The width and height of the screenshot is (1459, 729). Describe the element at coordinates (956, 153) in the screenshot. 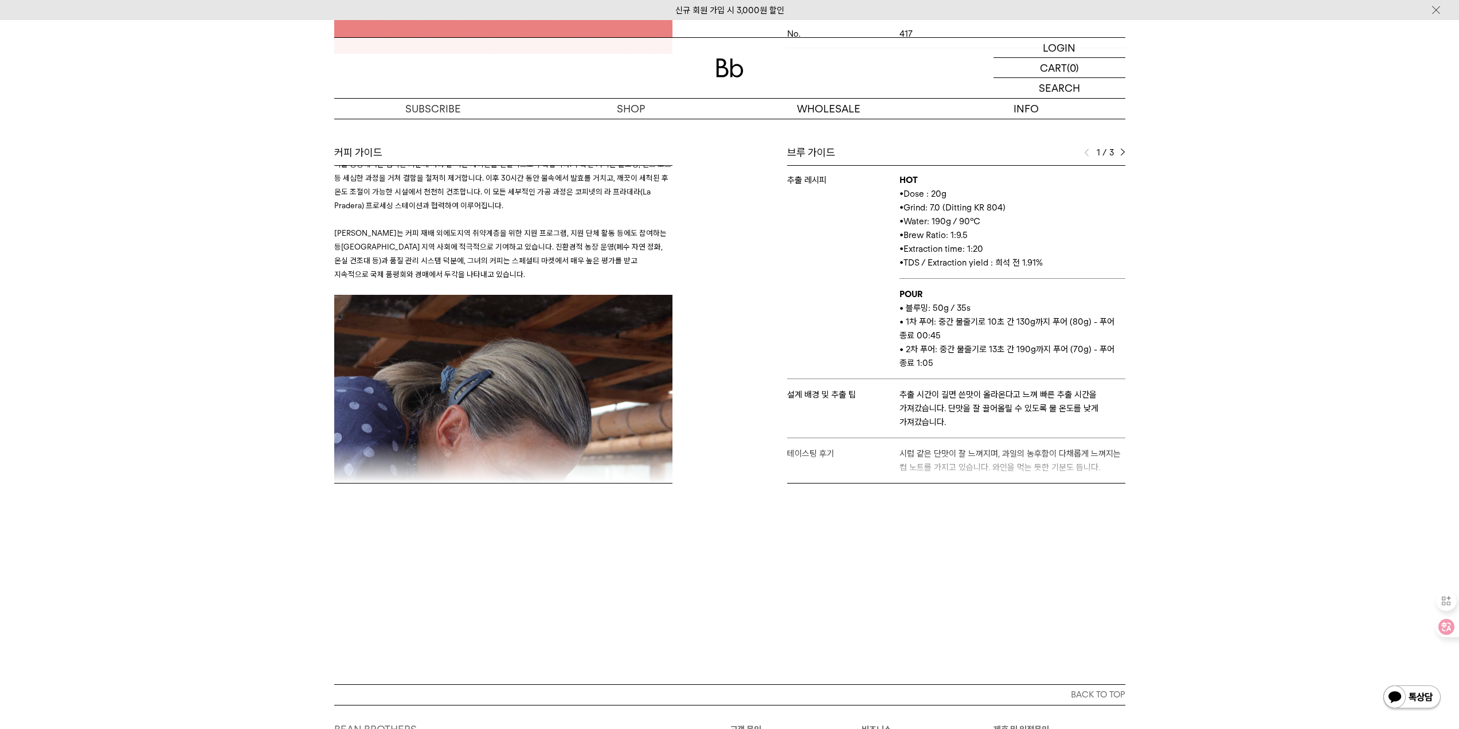

I see `div: 브루 가이드` at that location.